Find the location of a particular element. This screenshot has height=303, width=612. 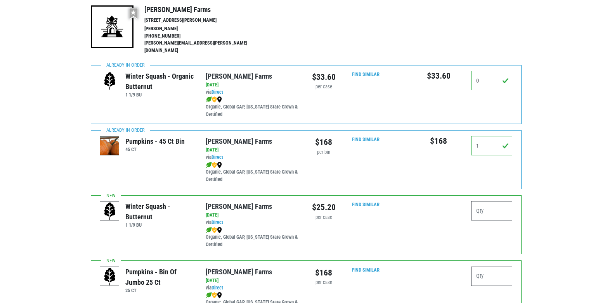

h6: 45 CT is located at coordinates (155, 149).